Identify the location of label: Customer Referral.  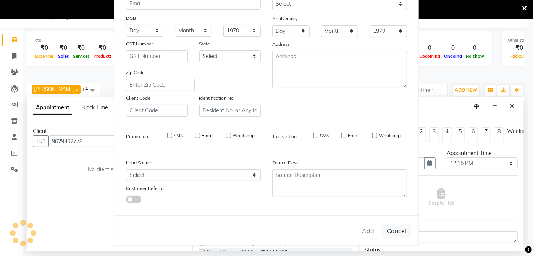
(145, 188).